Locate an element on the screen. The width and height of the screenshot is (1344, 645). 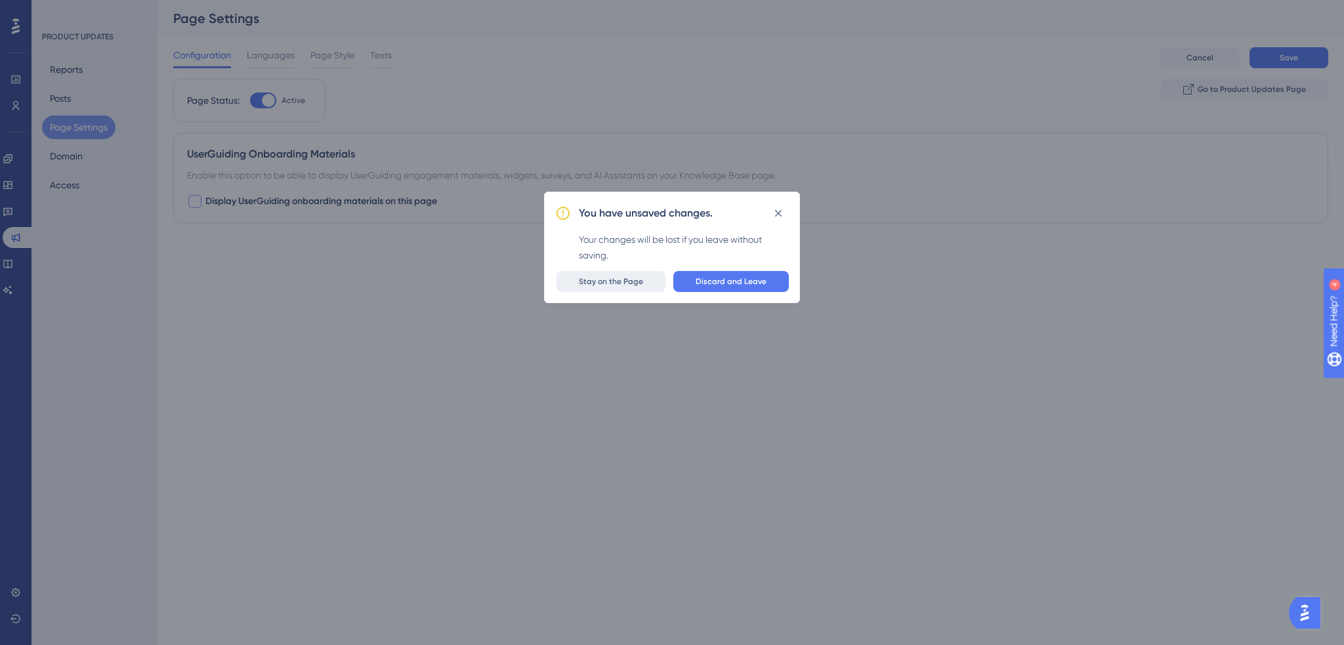
img: launcher-image-alternative-text is located at coordinates (16, 20).